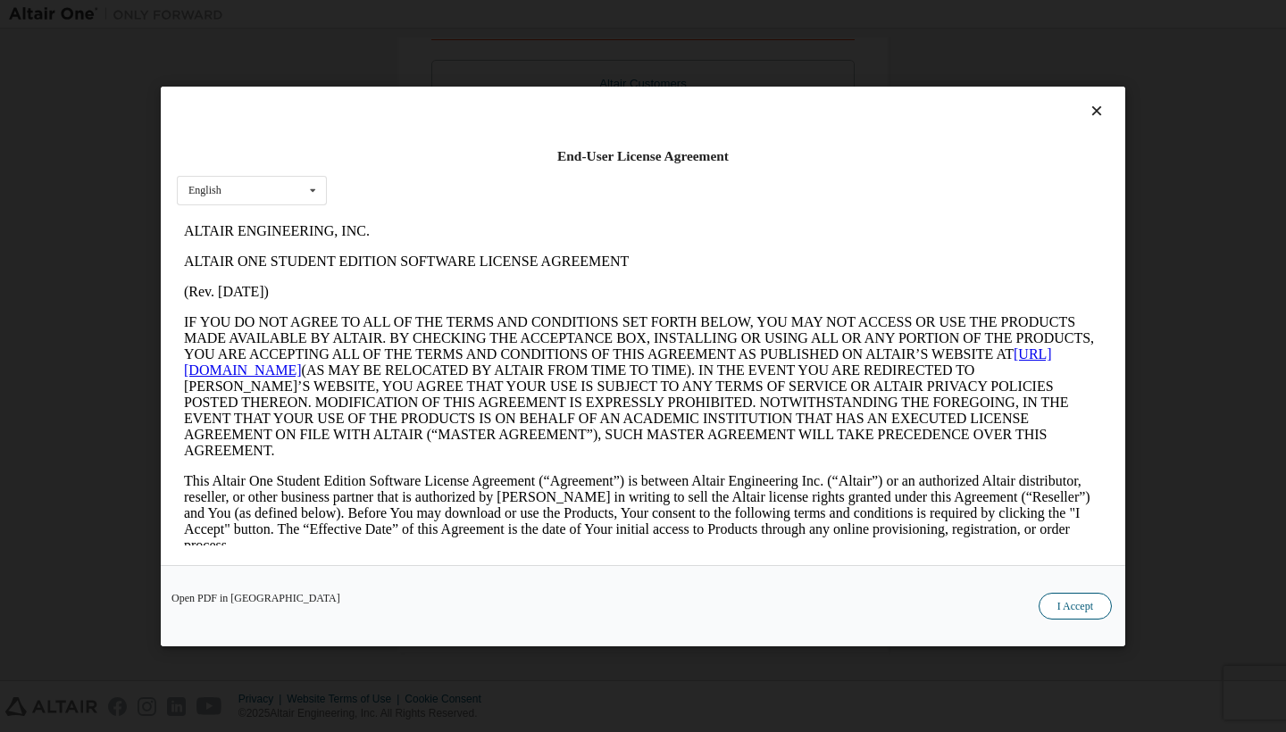 The height and width of the screenshot is (732, 1286). I want to click on div: End-User License Agreement, so click(643, 156).